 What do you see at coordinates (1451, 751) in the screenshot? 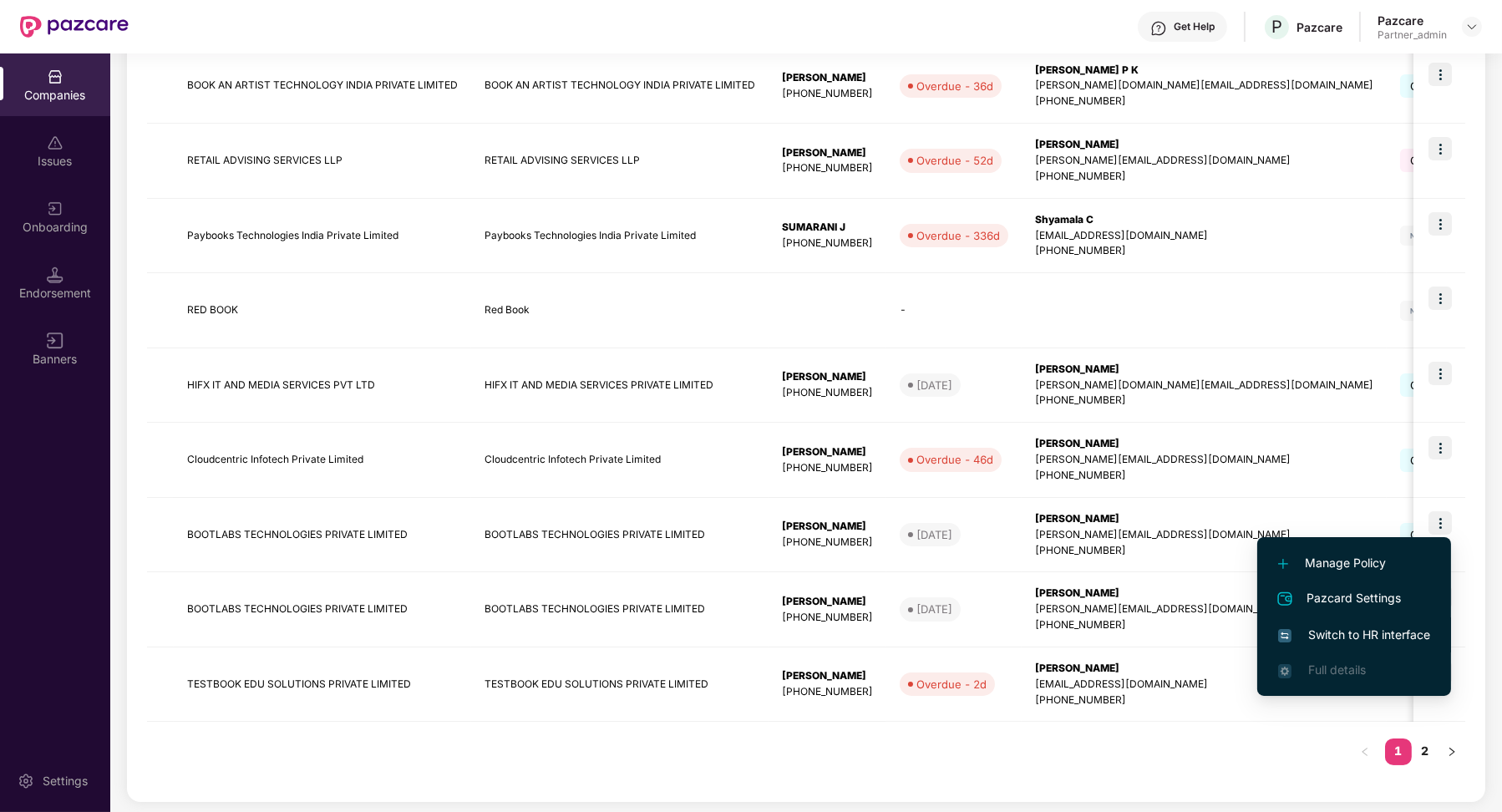
I see `button: right` at bounding box center [1451, 751].